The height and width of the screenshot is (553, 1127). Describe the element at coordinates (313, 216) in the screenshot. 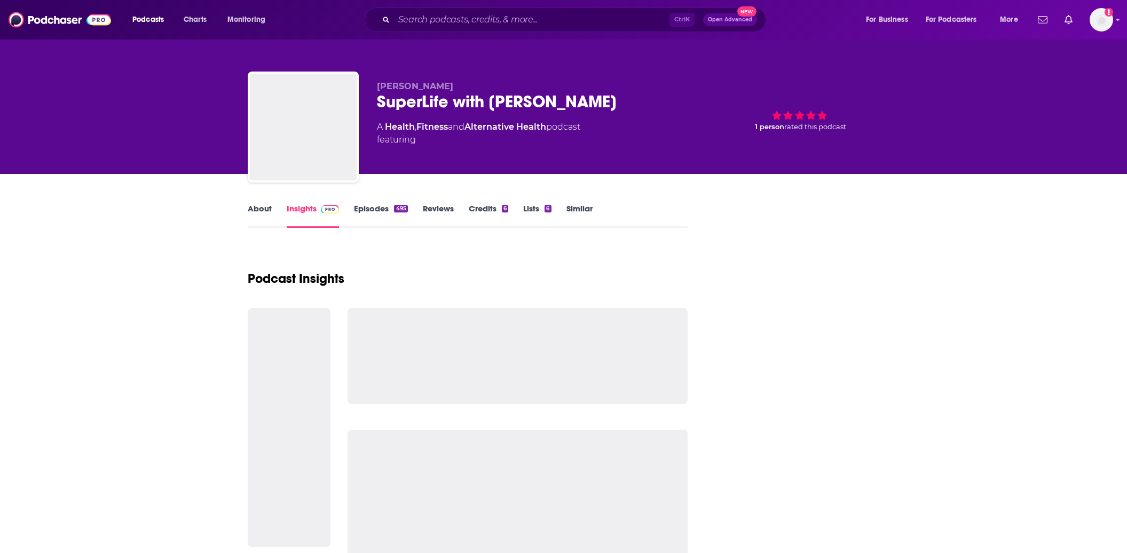

I see `a: InsightsPodchaser Pro` at that location.